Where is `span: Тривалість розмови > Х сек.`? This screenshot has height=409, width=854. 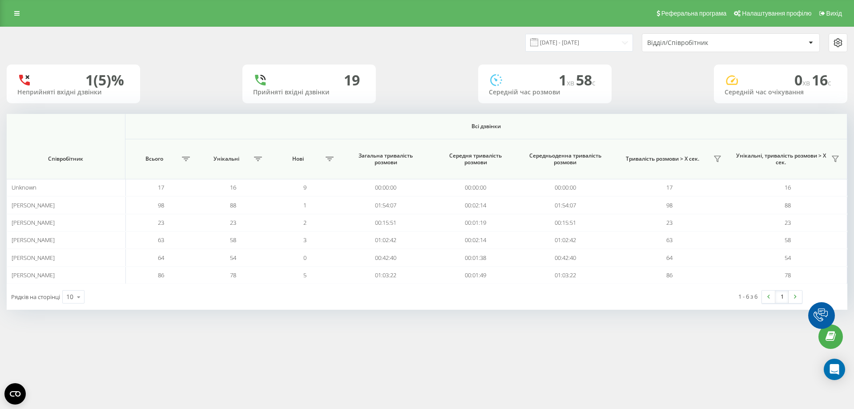
span: Тривалість розмови > Х сек. is located at coordinates (662, 159).